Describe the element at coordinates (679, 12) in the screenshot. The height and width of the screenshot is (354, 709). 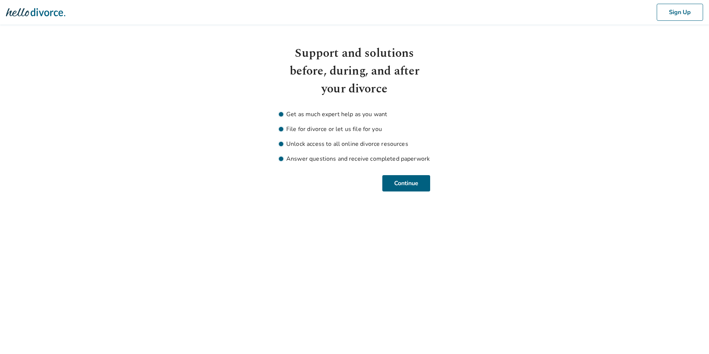
I see `button: Sign Up` at that location.